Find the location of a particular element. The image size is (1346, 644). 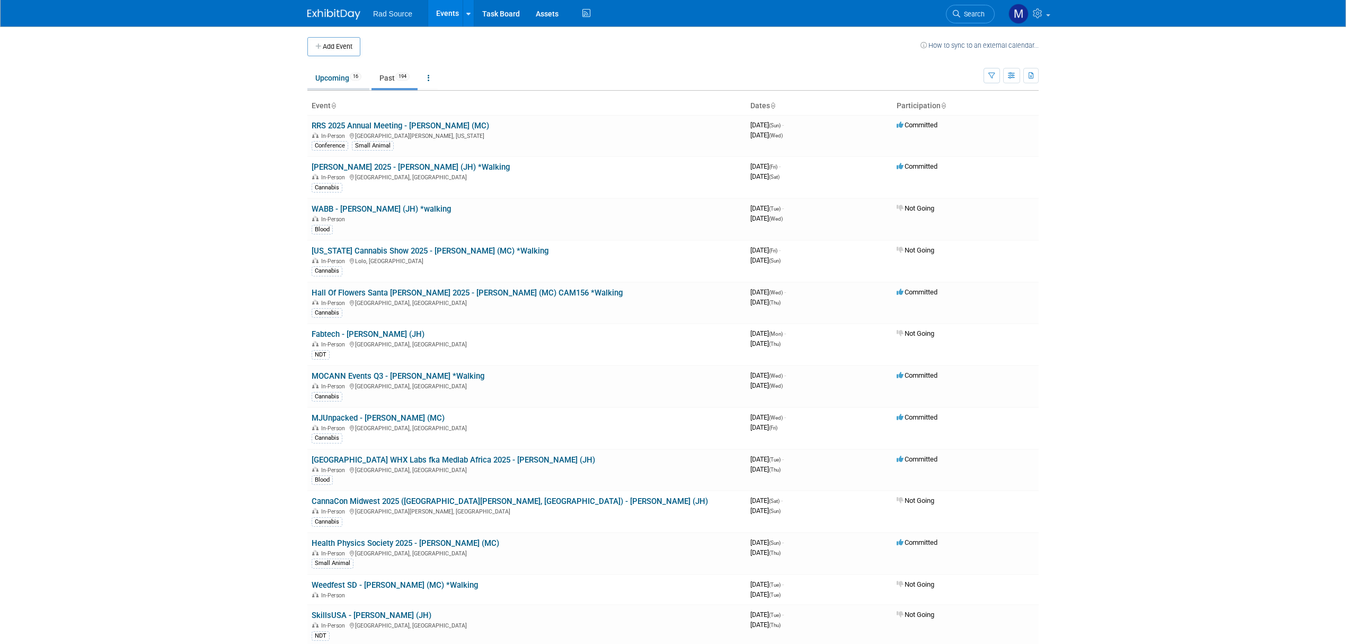

a: Search is located at coordinates (971, 14).